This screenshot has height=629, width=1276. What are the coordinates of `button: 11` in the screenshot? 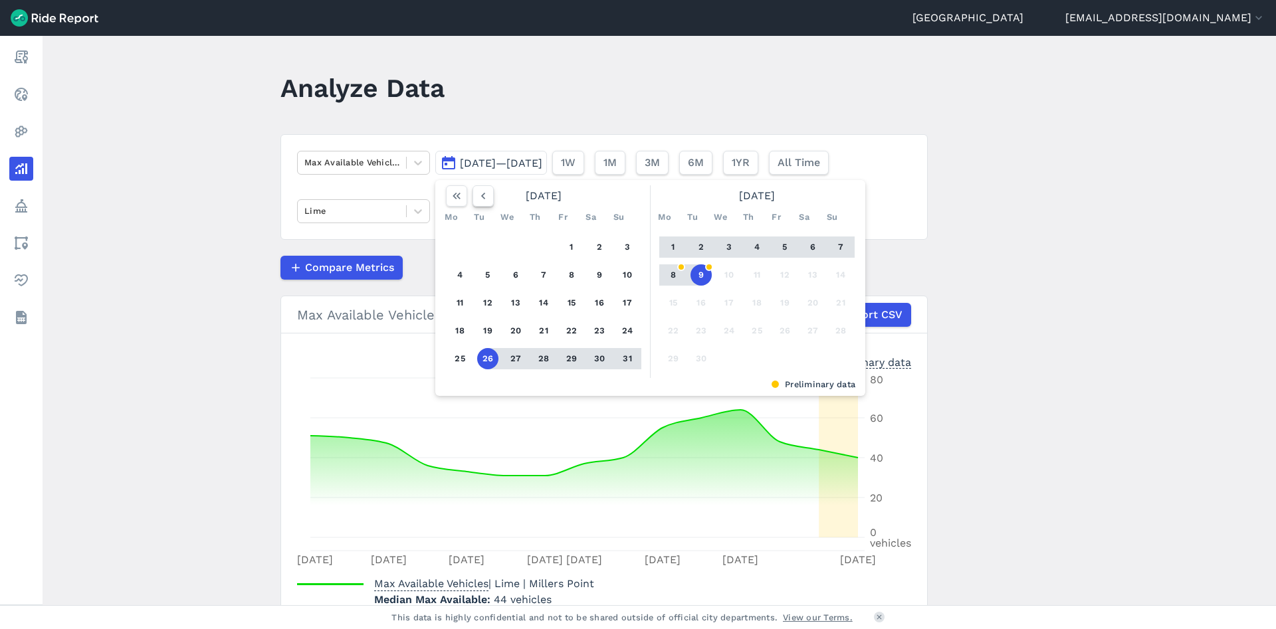 It's located at (460, 303).